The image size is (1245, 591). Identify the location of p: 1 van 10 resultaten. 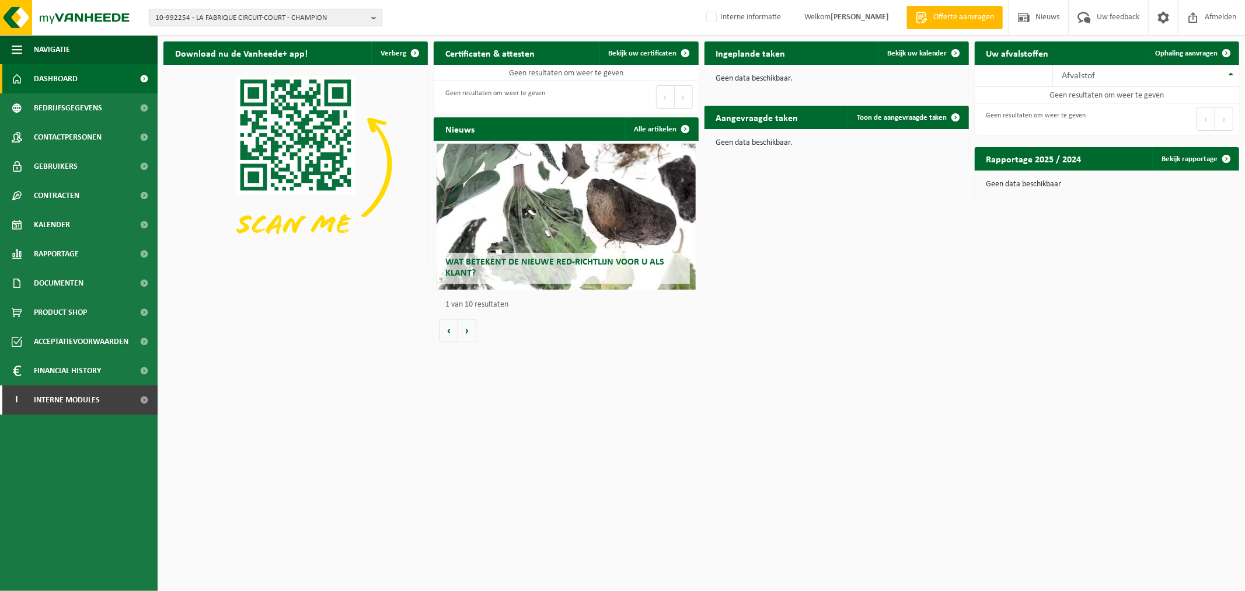
(569, 305).